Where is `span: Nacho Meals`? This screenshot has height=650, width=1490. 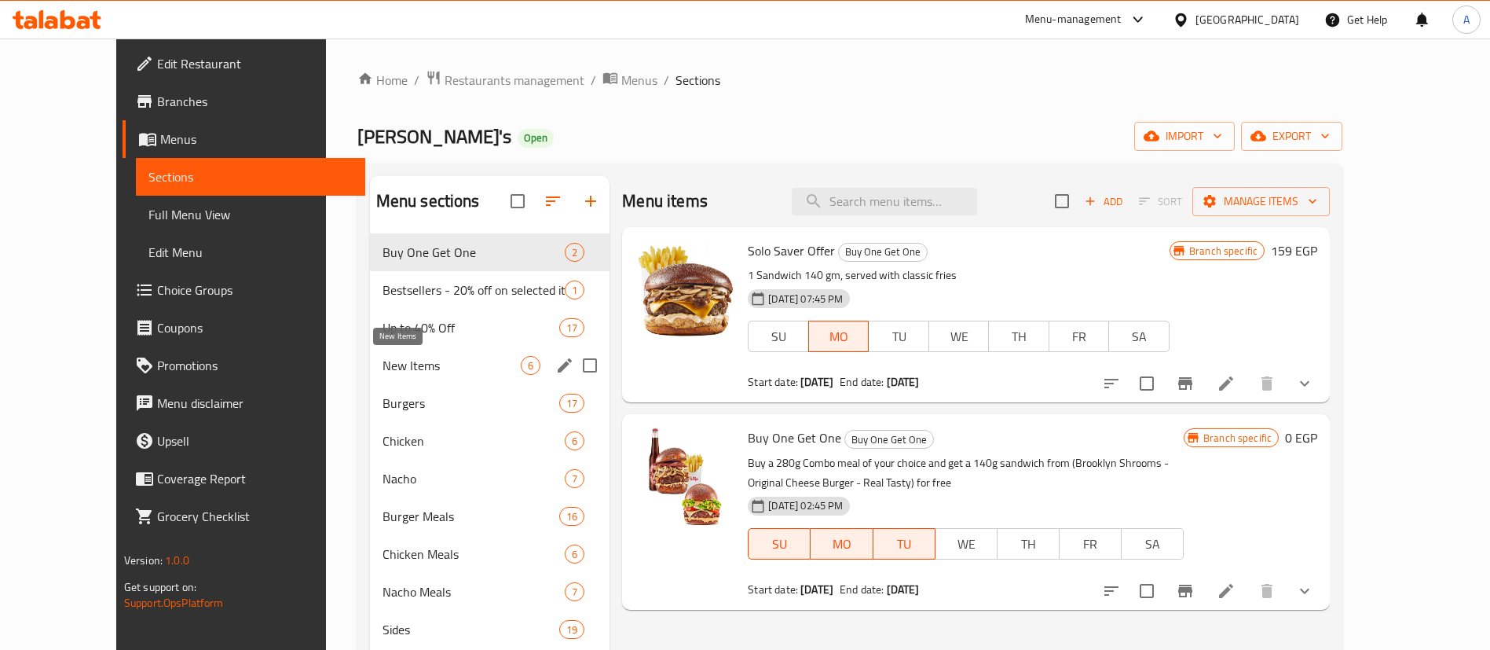
span: Nacho Meals is located at coordinates (474, 592).